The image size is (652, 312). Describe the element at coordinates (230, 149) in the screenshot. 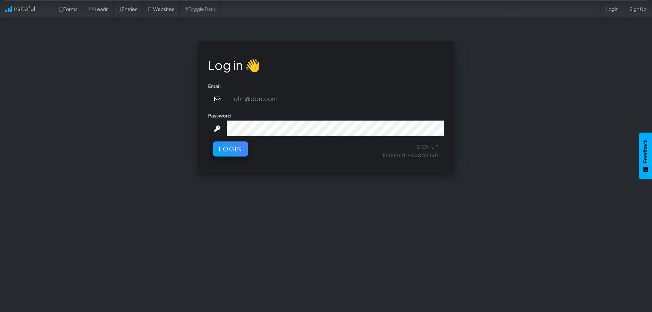

I see `button: Login` at that location.